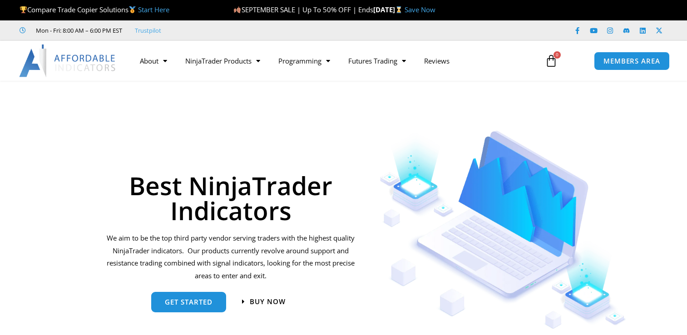  I want to click on a: Reviews, so click(437, 61).